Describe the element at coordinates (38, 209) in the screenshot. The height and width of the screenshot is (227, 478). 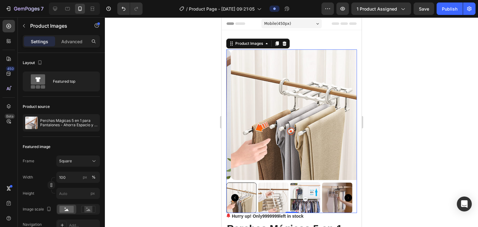
I see `div: Image scale` at that location.